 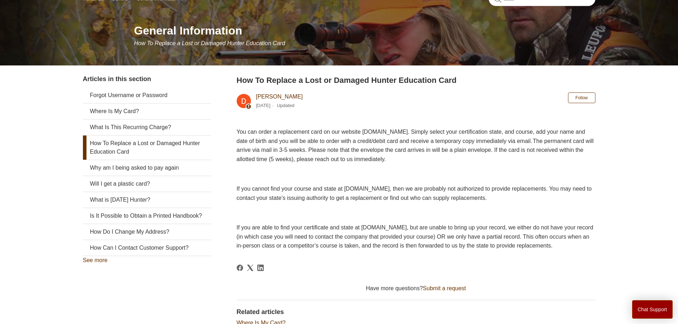 I want to click on button: Follow Article, so click(x=582, y=98).